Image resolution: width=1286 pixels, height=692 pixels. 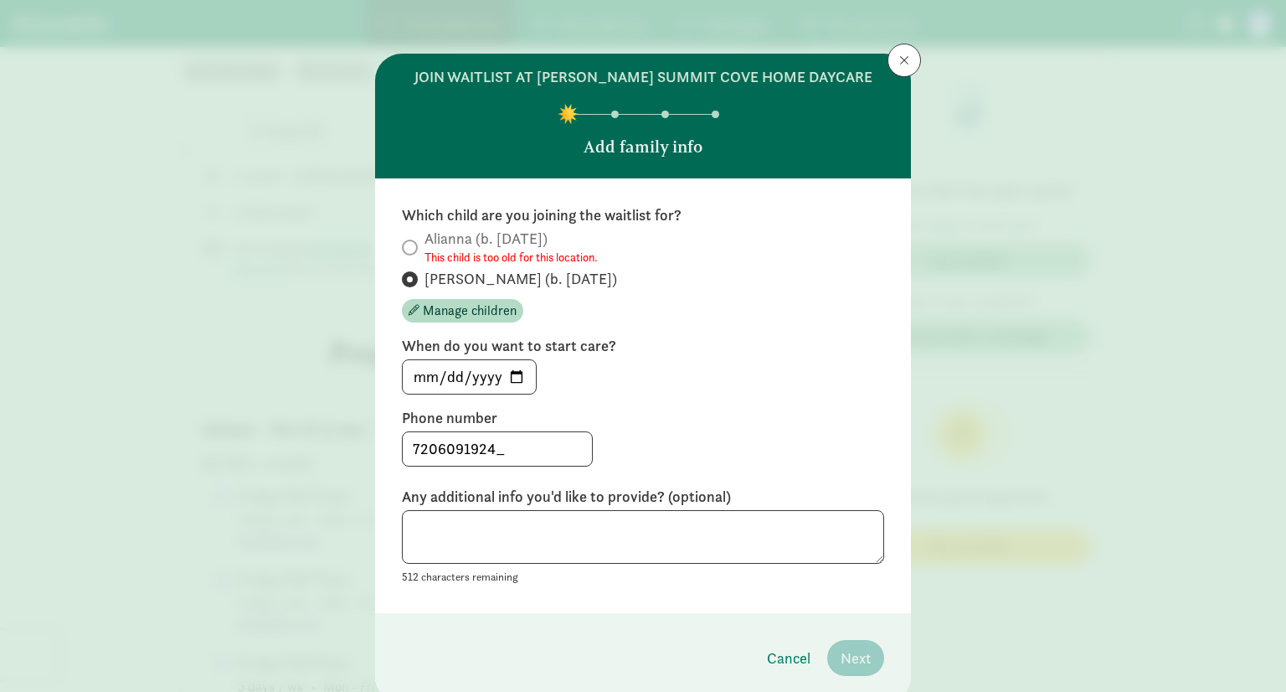 What do you see at coordinates (789, 657) in the screenshot?
I see `span: Cancel` at bounding box center [789, 657].